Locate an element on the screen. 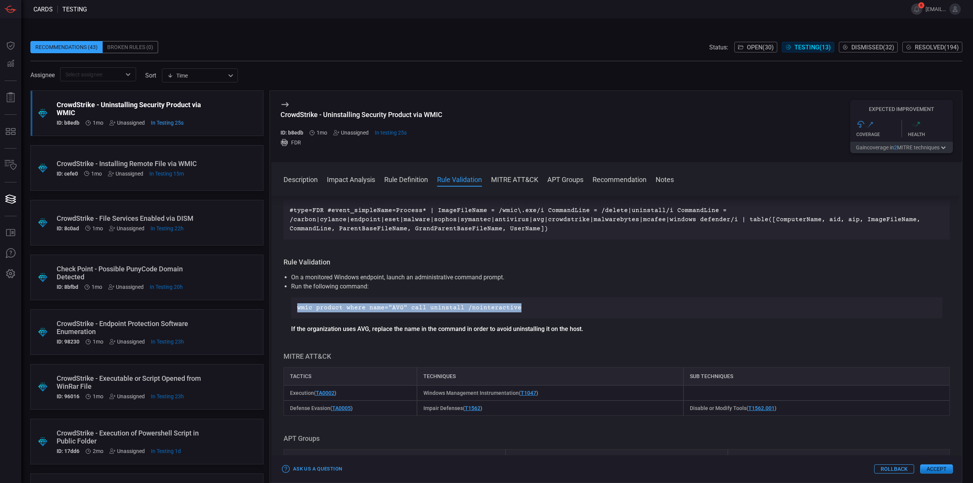 This screenshot has height=483, width=973. button: Ask Us A Question is located at coordinates (11, 253).